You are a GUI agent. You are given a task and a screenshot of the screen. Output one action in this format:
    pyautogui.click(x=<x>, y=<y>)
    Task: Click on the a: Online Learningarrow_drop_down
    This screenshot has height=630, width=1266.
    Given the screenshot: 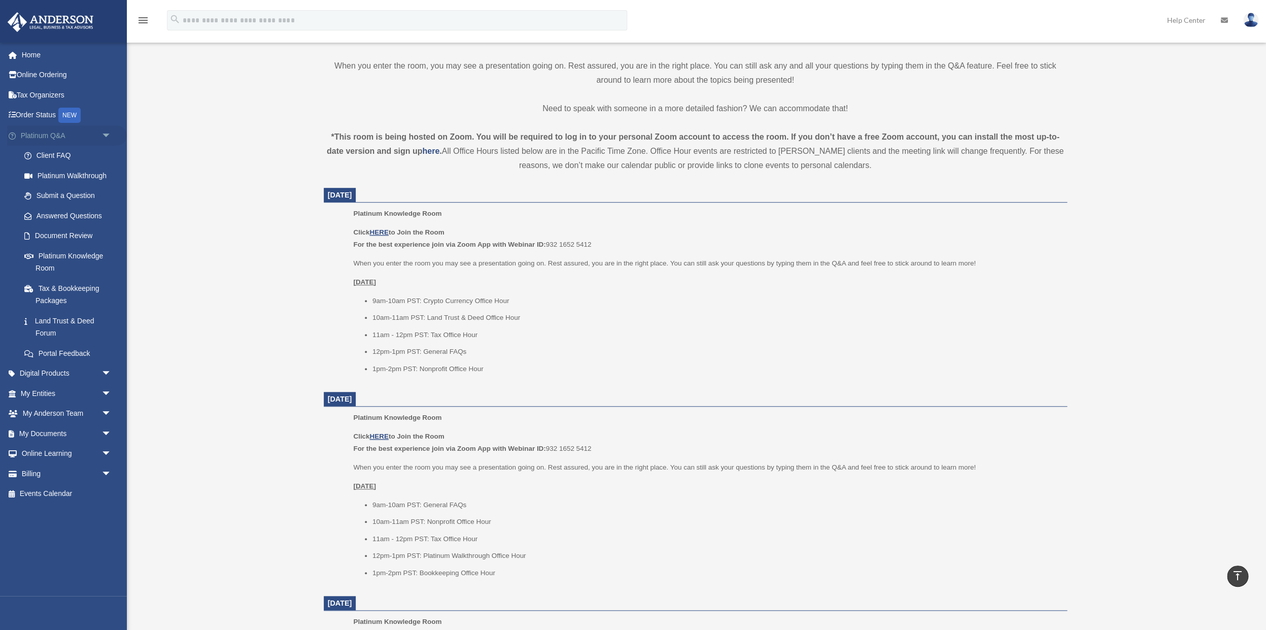 What is the action you would take?
    pyautogui.click(x=67, y=454)
    